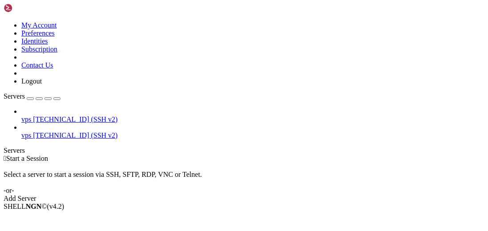 Image resolution: width=488 pixels, height=231 pixels. I want to click on span: Start a Session, so click(27, 158).